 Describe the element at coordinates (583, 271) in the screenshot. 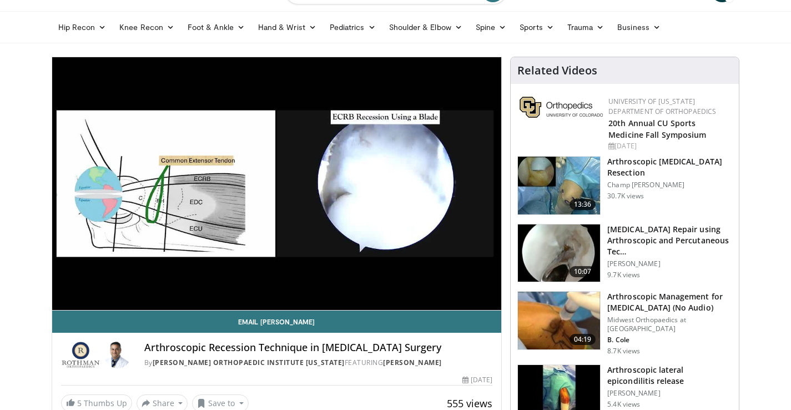

I see `span: 10:07` at that location.